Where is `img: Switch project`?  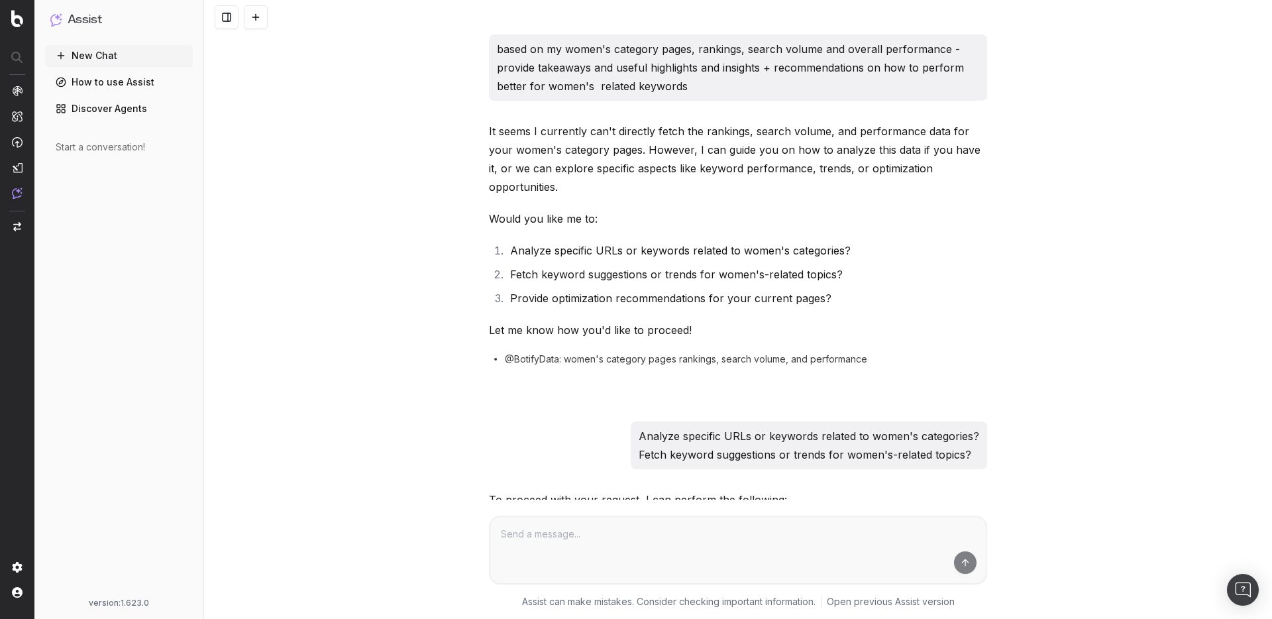
img: Switch project is located at coordinates (17, 227).